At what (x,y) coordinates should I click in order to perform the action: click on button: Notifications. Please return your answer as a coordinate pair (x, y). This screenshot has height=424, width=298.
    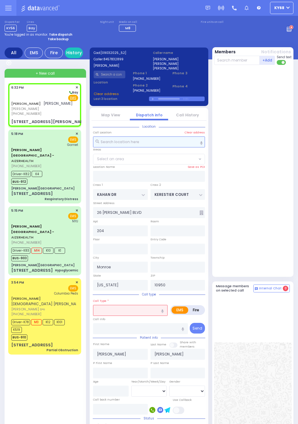
    Looking at the image, I should click on (276, 52).